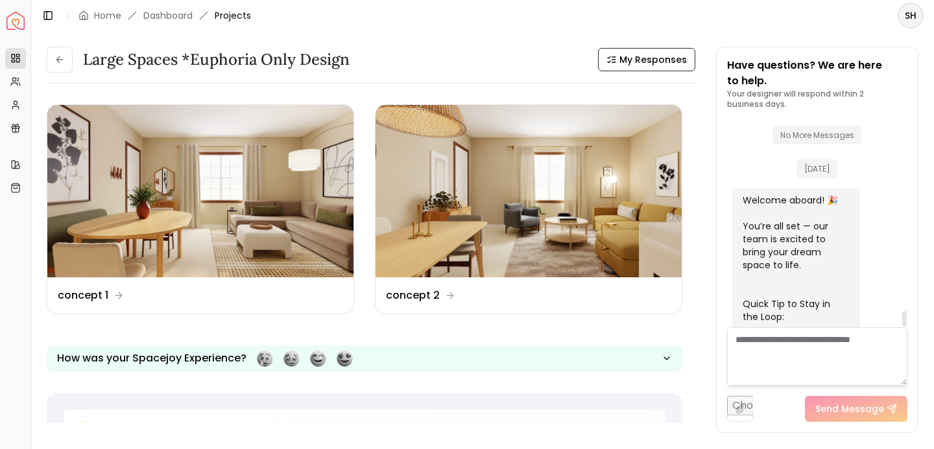  I want to click on img: concept 2, so click(529, 191).